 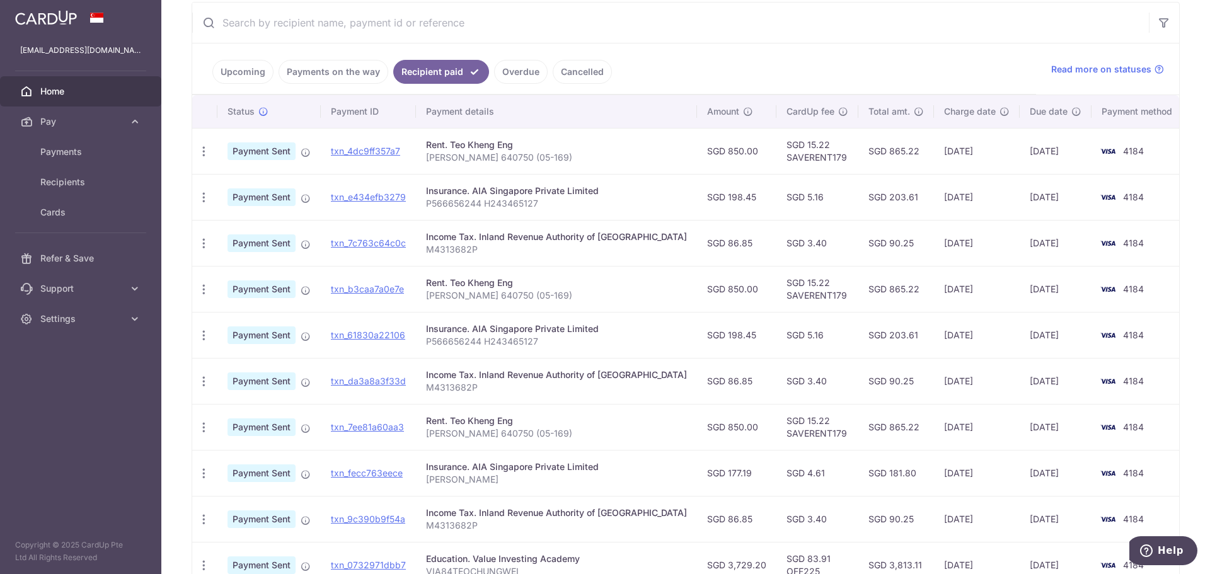 I want to click on a: Recipient paid, so click(x=441, y=72).